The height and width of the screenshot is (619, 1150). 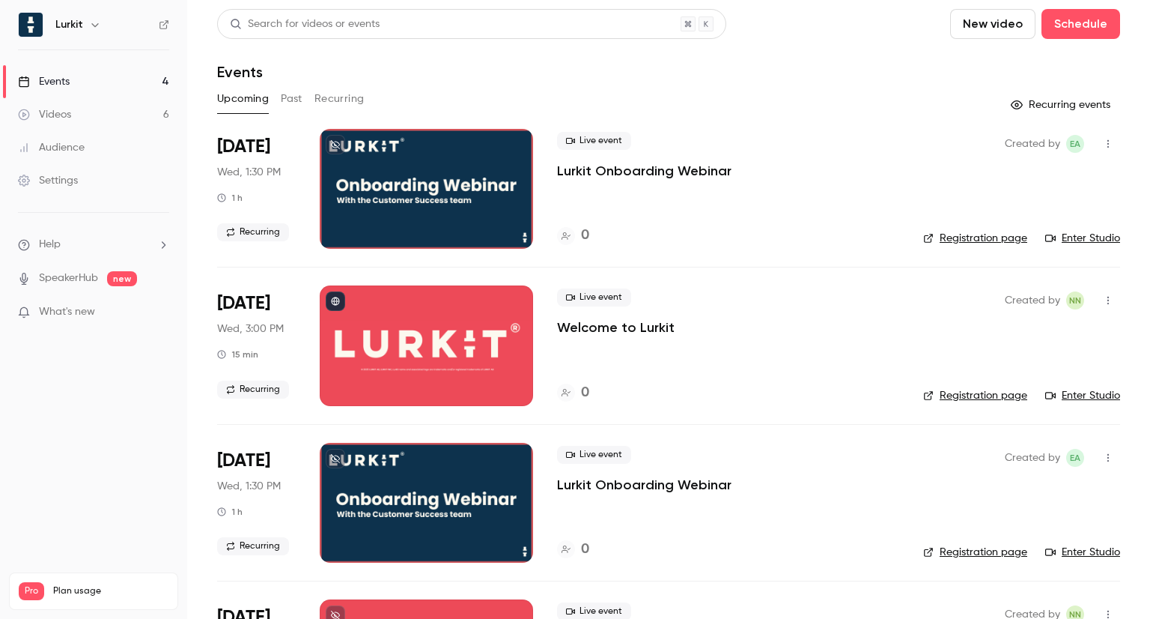 I want to click on a: Welcome to Lurkit, so click(x=616, y=327).